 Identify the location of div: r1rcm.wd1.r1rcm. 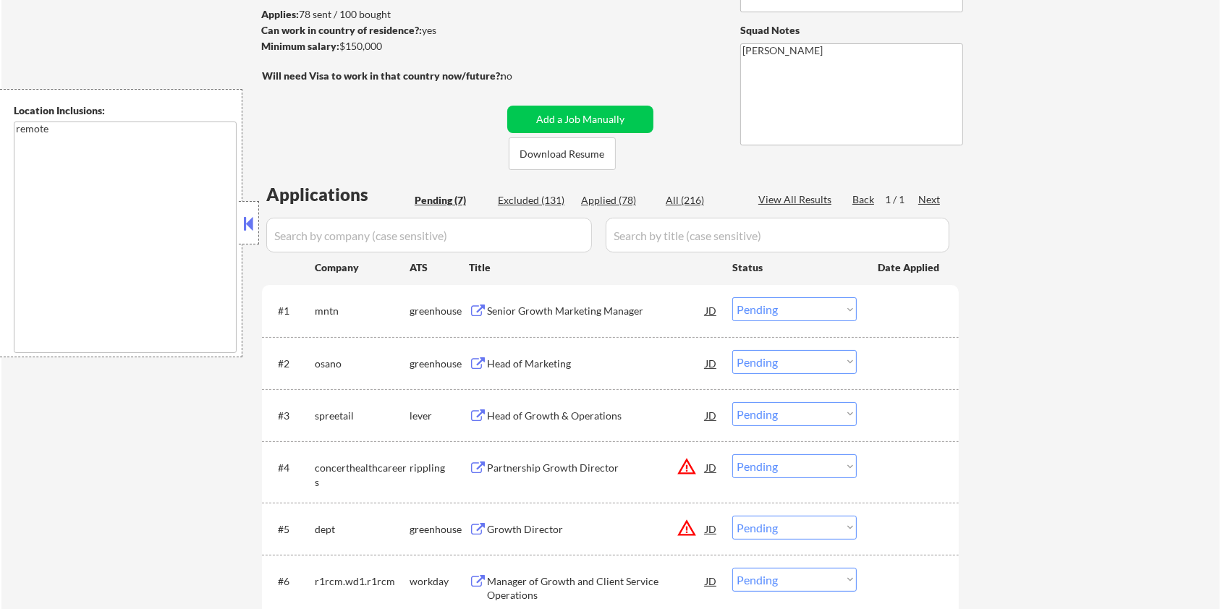
(362, 582).